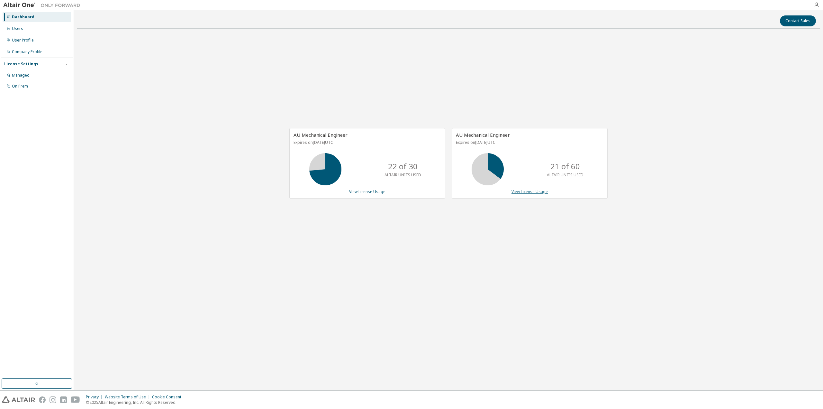 The width and height of the screenshot is (823, 409). I want to click on p: 22 of 30, so click(403, 166).